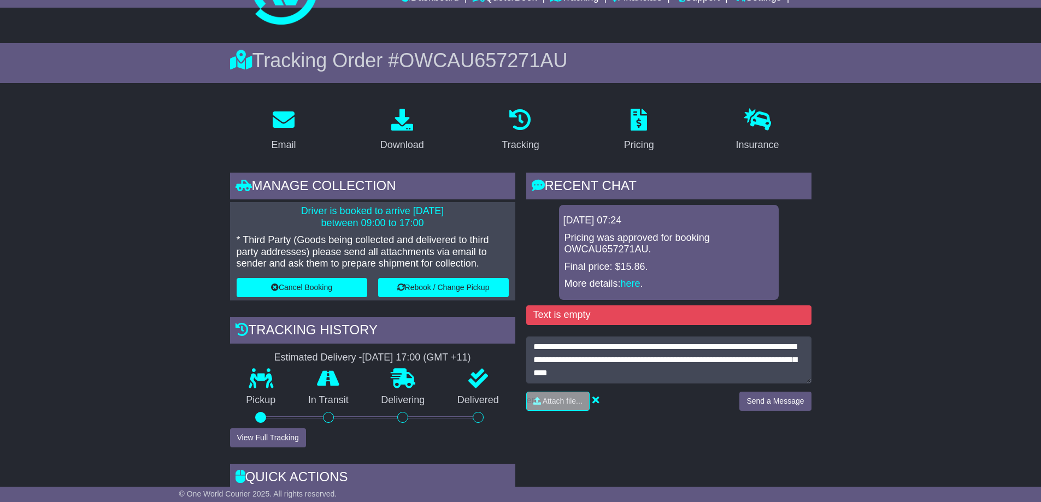 This screenshot has width=1041, height=502. Describe the element at coordinates (302, 288) in the screenshot. I see `button: Cancel Booking` at that location.